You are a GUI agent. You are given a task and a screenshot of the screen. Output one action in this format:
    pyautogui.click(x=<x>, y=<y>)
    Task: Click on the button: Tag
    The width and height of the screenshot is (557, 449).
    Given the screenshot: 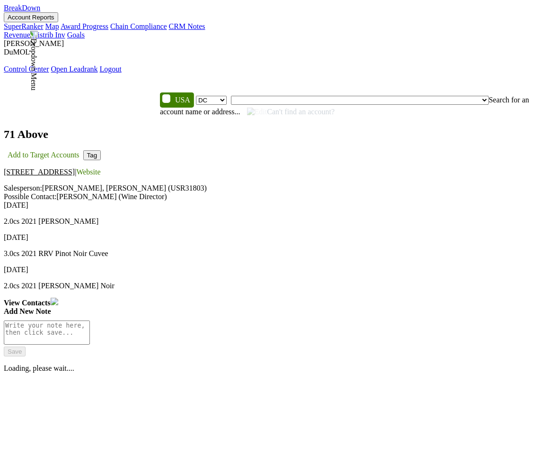 What is the action you would take?
    pyautogui.click(x=92, y=155)
    